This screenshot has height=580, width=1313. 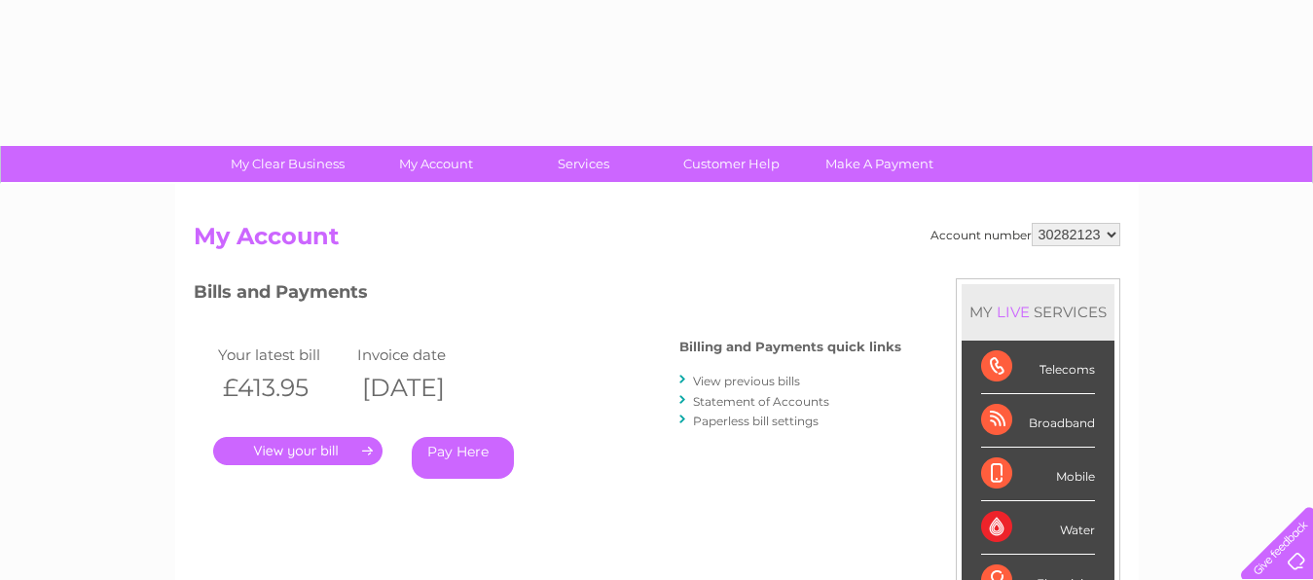 What do you see at coordinates (462, 457) in the screenshot?
I see `a: Pay Here` at bounding box center [462, 457].